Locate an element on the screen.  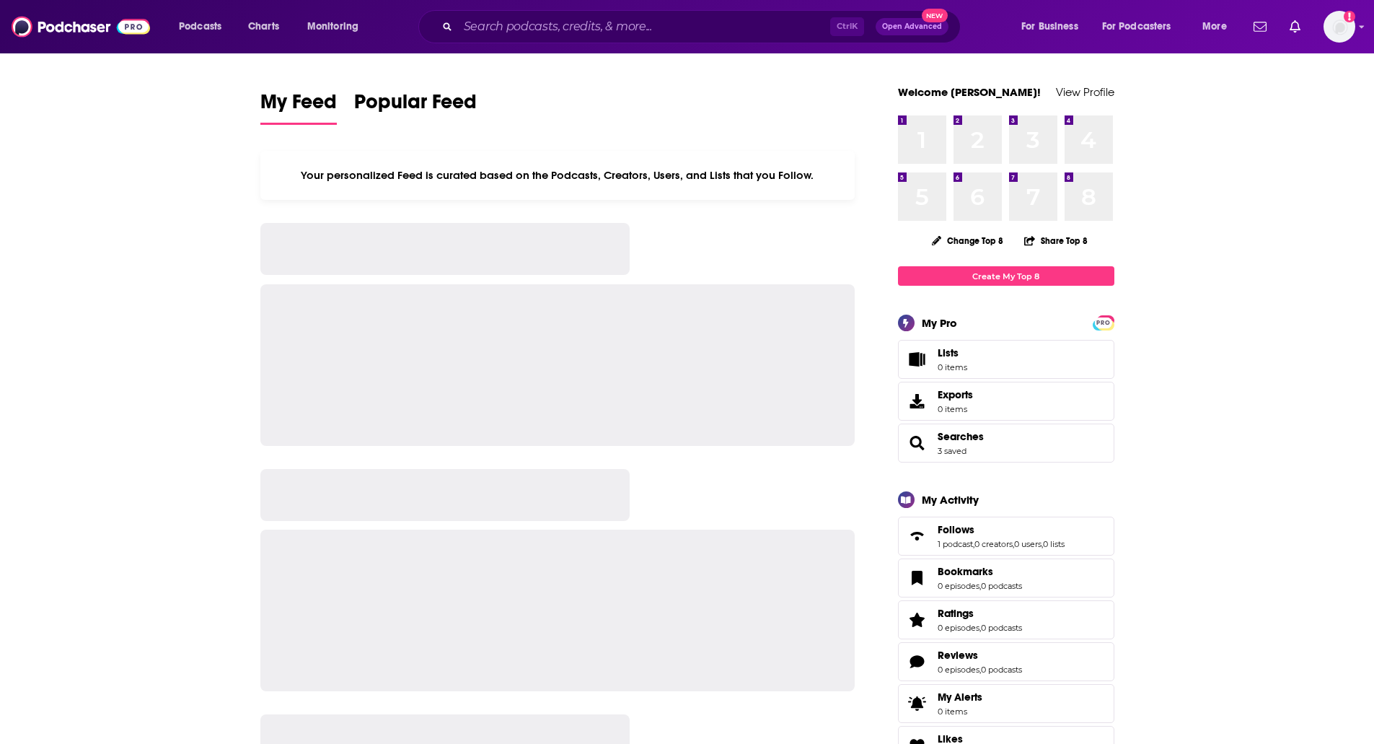
a: My Feed is located at coordinates (299, 107).